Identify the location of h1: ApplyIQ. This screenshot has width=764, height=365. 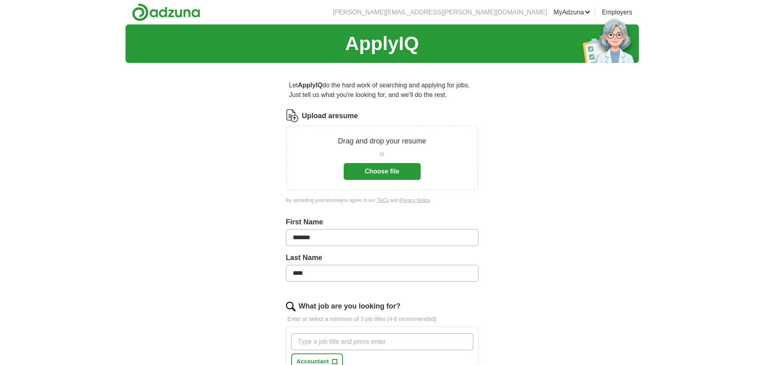
(382, 44).